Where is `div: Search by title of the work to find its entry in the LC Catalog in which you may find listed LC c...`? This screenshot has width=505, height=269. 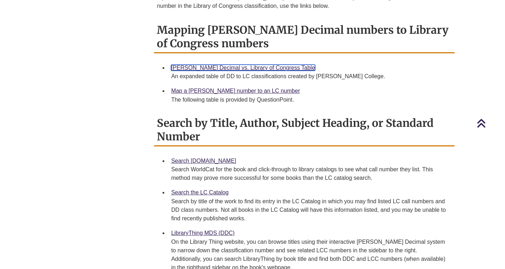 div: Search by title of the work to find its entry in the LC Catalog in which you may find listed LC c... is located at coordinates (310, 210).